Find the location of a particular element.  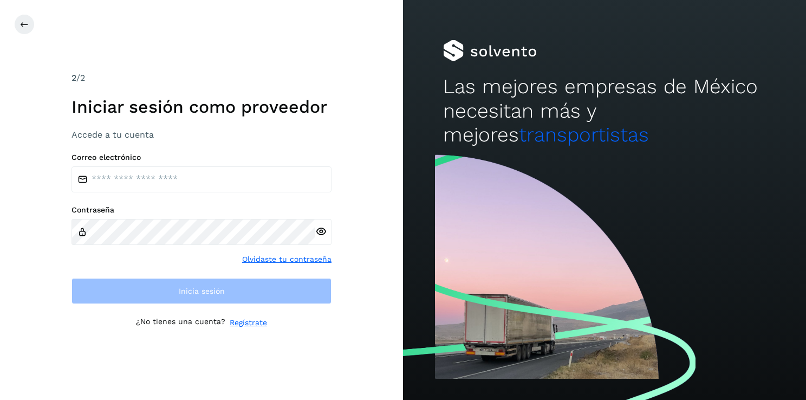

a: Olvidaste tu contraseña is located at coordinates (286, 259).